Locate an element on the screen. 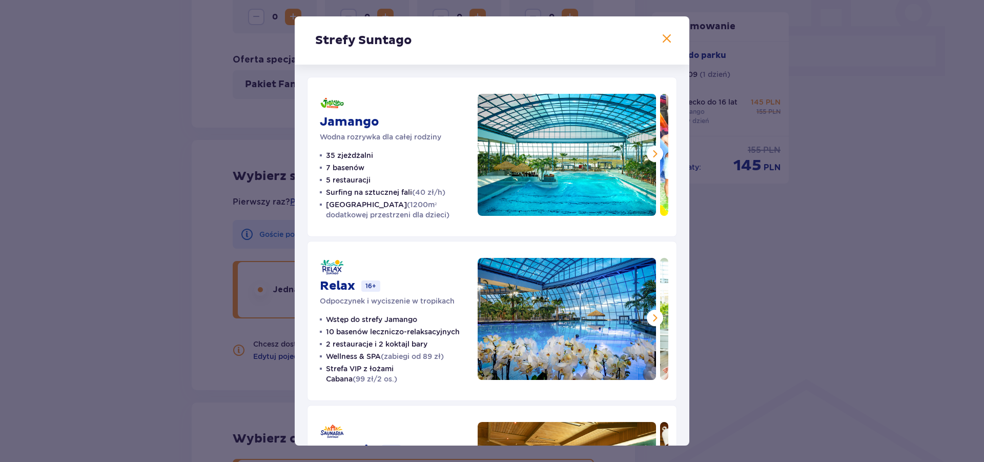 This screenshot has height=462, width=984. p: 2 restauracje i 2 koktajl bary is located at coordinates (377, 344).